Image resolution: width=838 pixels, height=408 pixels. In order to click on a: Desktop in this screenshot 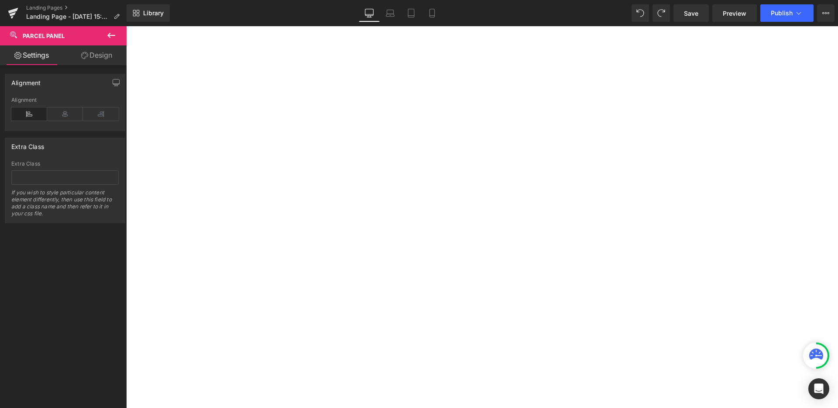, I will do `click(369, 13)`.